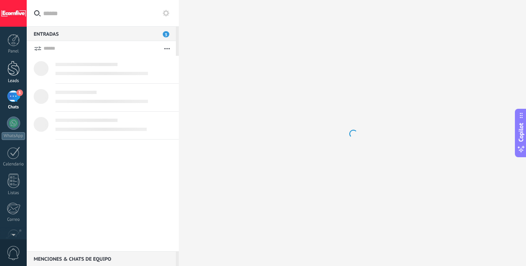  I want to click on div: Leads, so click(14, 81).